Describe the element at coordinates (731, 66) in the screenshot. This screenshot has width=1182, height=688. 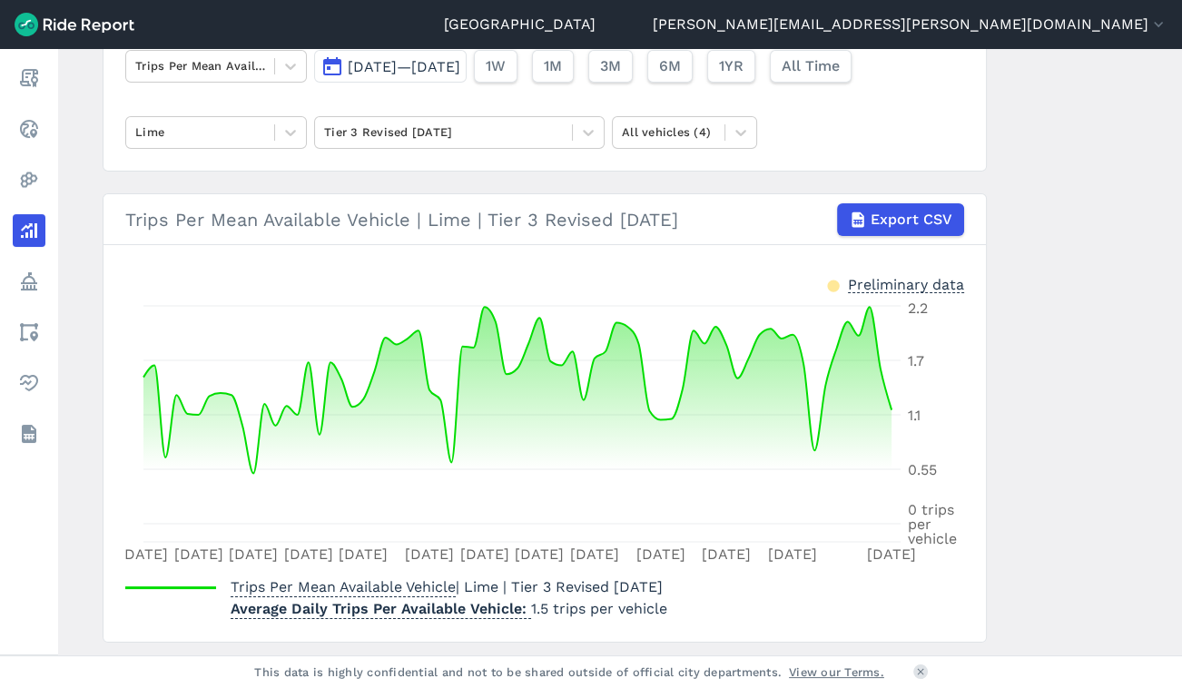
I see `button: 1YR` at that location.